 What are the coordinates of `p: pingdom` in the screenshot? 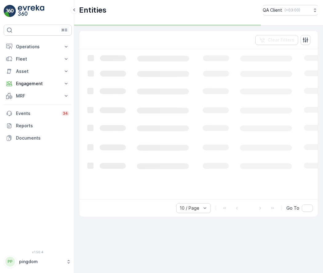 It's located at (41, 262).